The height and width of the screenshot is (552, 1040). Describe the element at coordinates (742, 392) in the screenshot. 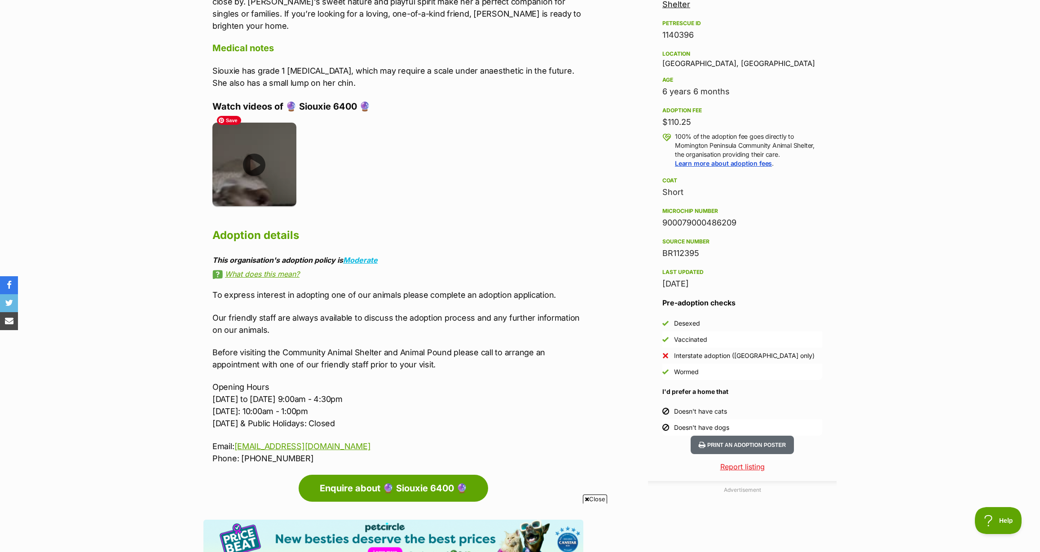

I see `h4: I'd prefer a home that` at that location.